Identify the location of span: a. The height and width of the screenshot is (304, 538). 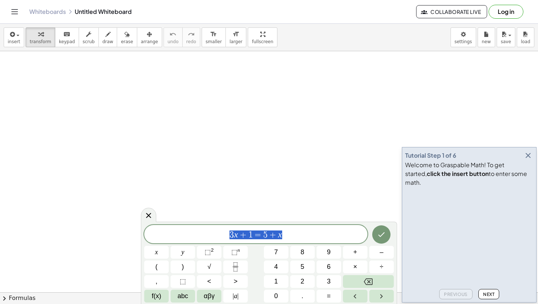
(235, 296).